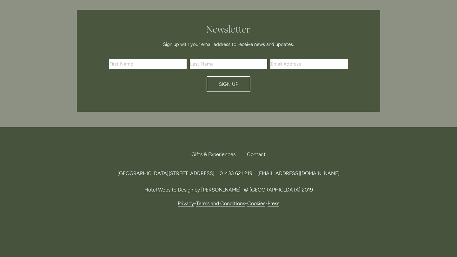  Describe the element at coordinates (253, 155) in the screenshot. I see `div: Contact` at that location.